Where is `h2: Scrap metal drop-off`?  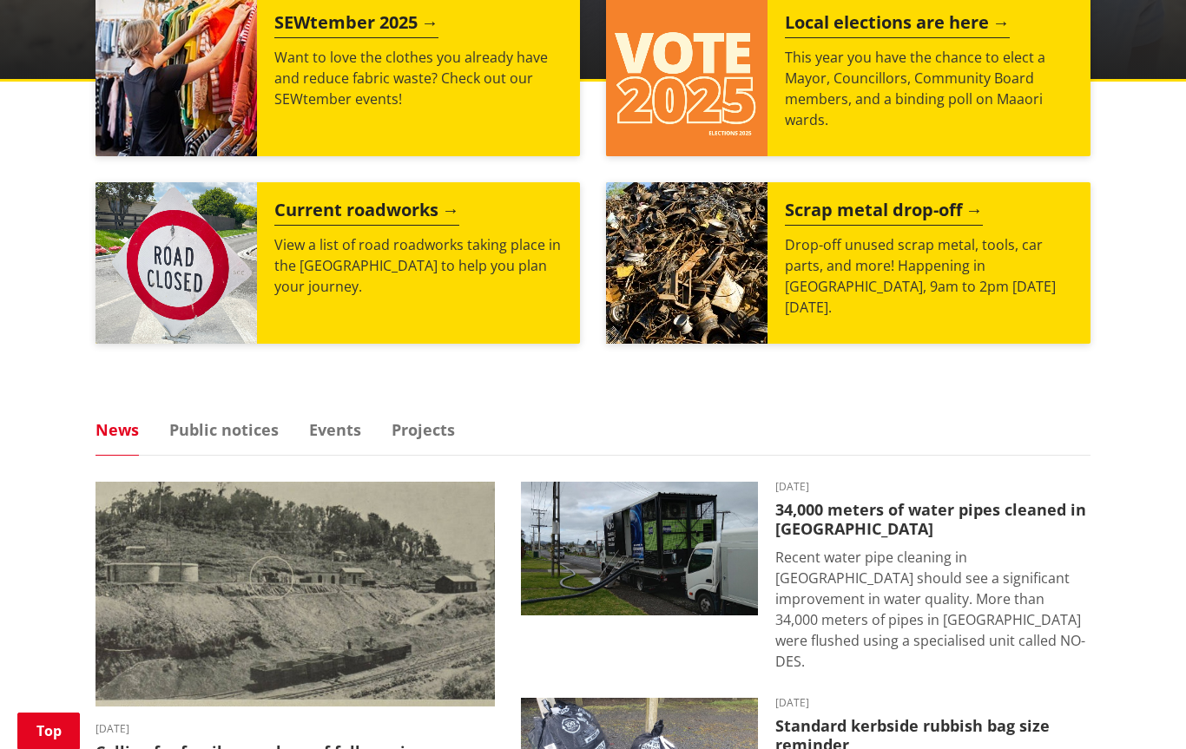 h2: Scrap metal drop-off is located at coordinates (884, 213).